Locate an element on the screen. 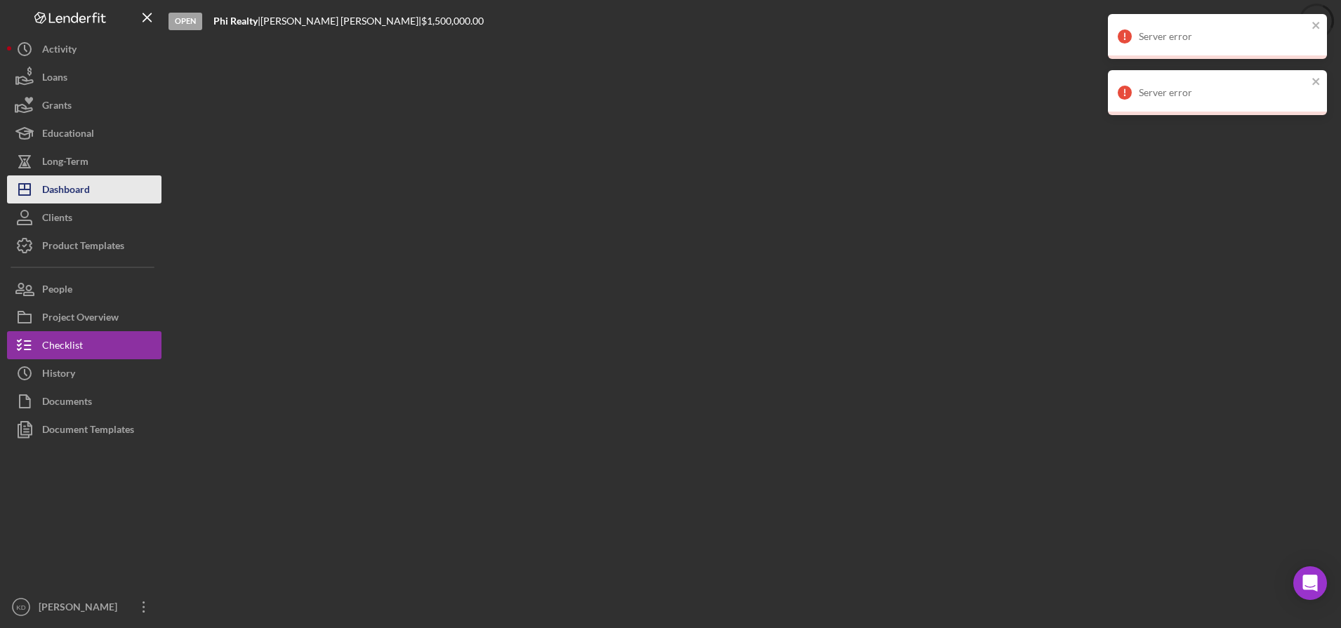 The image size is (1341, 628). div: Long-Term is located at coordinates (65, 163).